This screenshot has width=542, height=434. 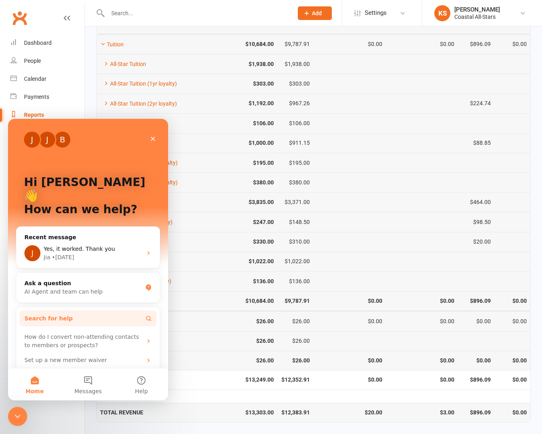 What do you see at coordinates (241, 242) in the screenshot?
I see `strong: $330.00` at bounding box center [241, 242].